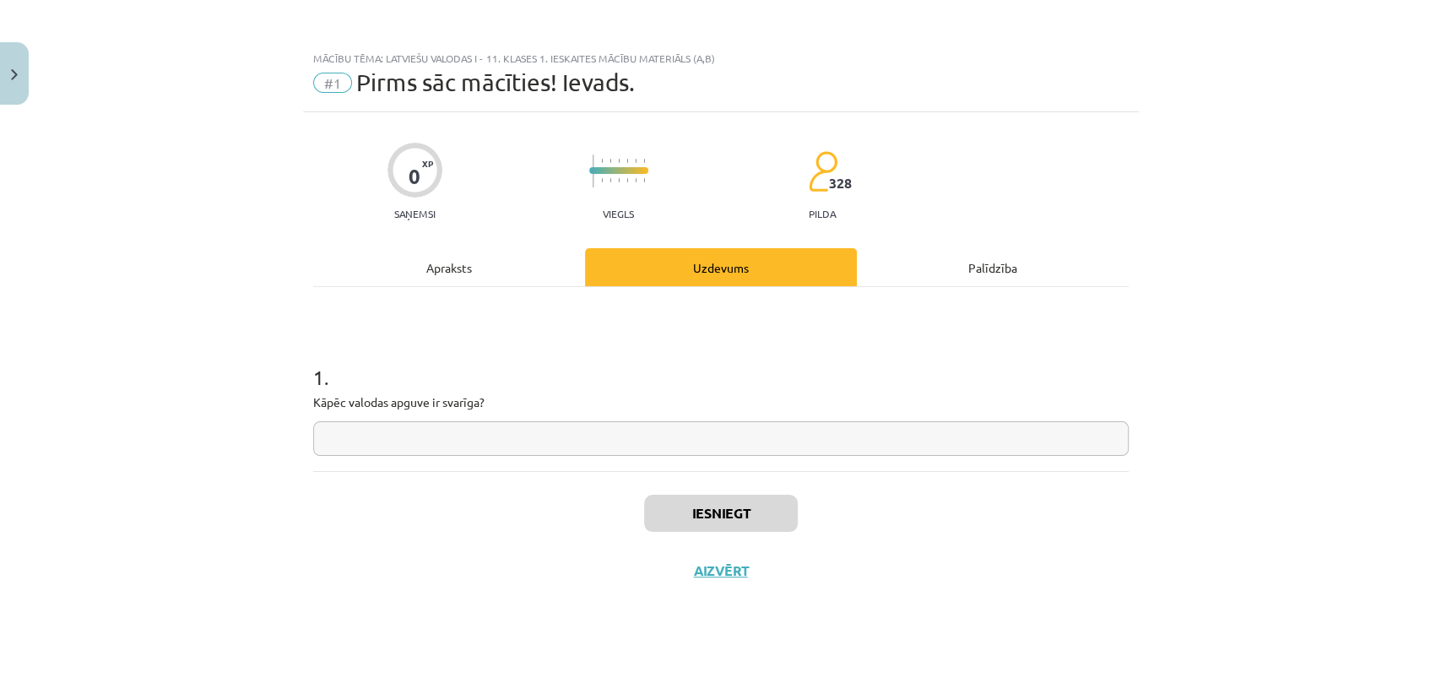  What do you see at coordinates (721, 402) in the screenshot?
I see `p: Kāpēc valodas apguve ir svarīga?` at bounding box center [721, 402].